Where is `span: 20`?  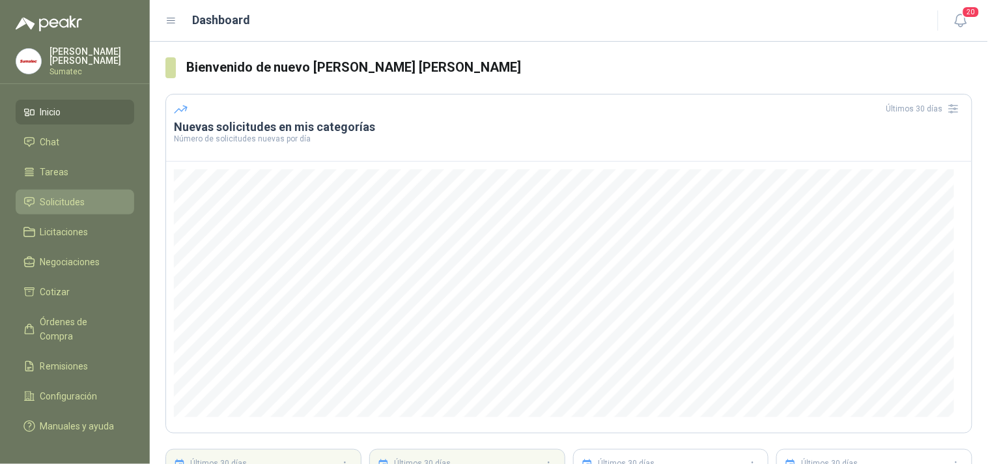 span: 20 is located at coordinates (971, 12).